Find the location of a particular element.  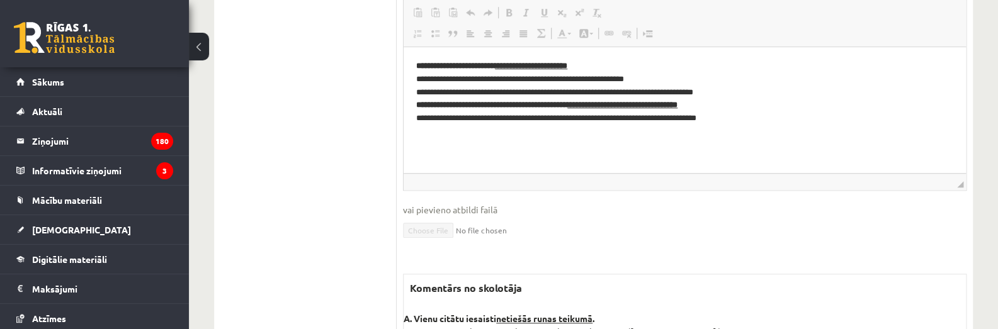

u: netiešās runas teikumā is located at coordinates (544, 319).